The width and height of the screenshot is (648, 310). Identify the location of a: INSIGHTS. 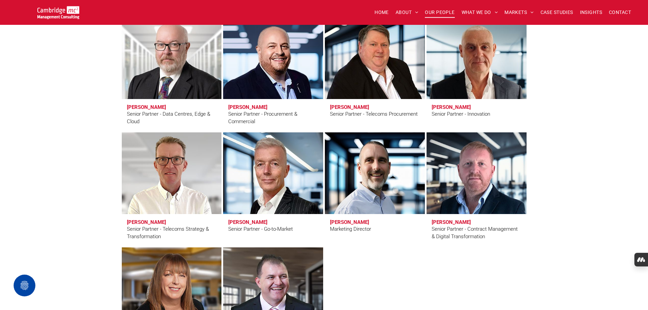
(591, 12).